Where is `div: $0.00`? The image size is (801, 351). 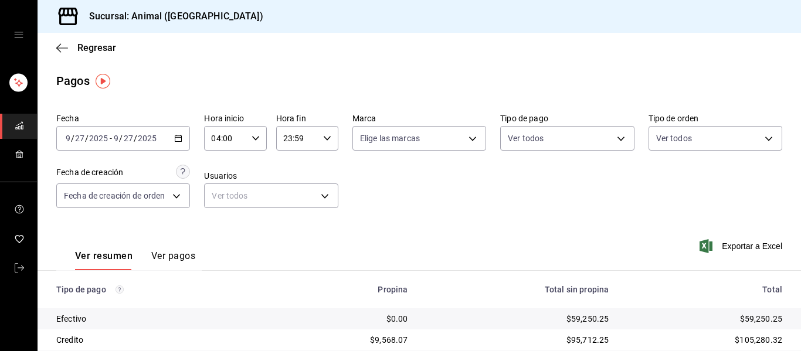 div: $0.00 is located at coordinates (342, 319).